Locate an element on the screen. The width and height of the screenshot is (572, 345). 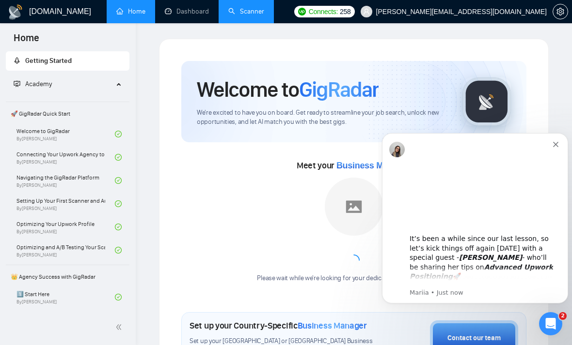
li: Getting Started is located at coordinates (67, 61).